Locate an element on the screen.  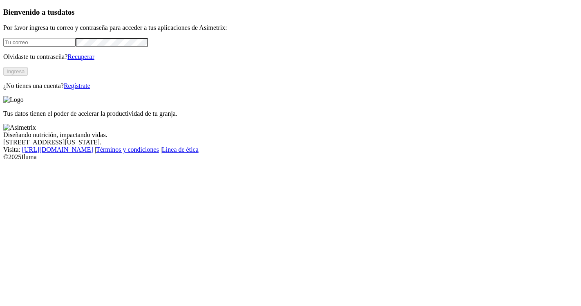
a: Recuperar is located at coordinates (81, 56).